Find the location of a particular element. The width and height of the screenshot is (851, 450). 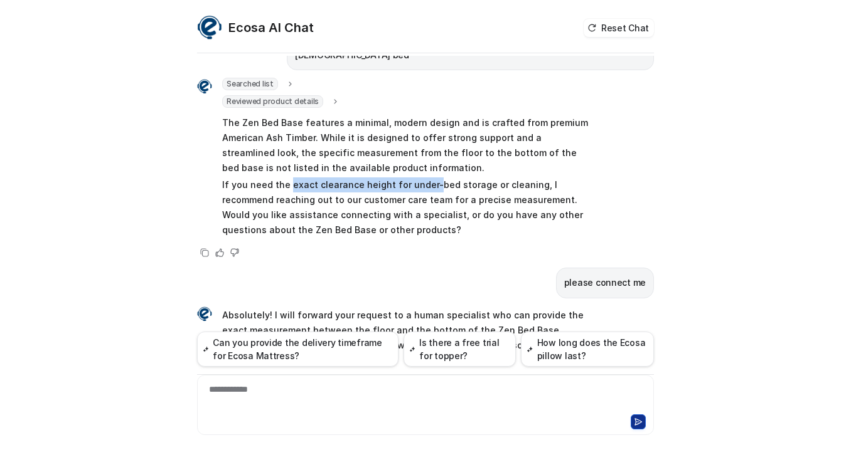

p: If you need the exact clearance height for under-bed storage or cleaning, I recommend reaching ou... is located at coordinates (405, 208).